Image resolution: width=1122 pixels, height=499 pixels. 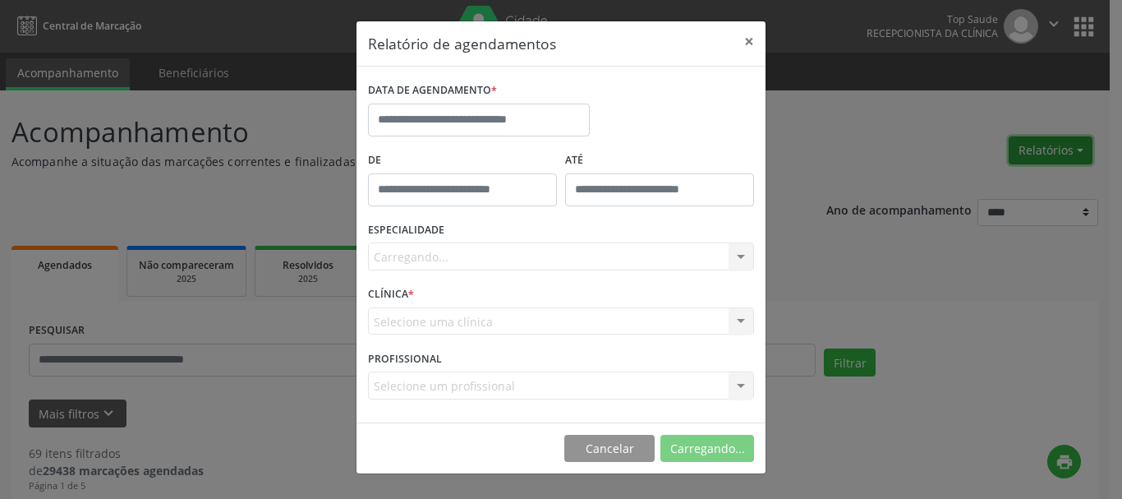 What do you see at coordinates (405, 358) in the screenshot?
I see `label: PROFISSIONAL` at bounding box center [405, 358].